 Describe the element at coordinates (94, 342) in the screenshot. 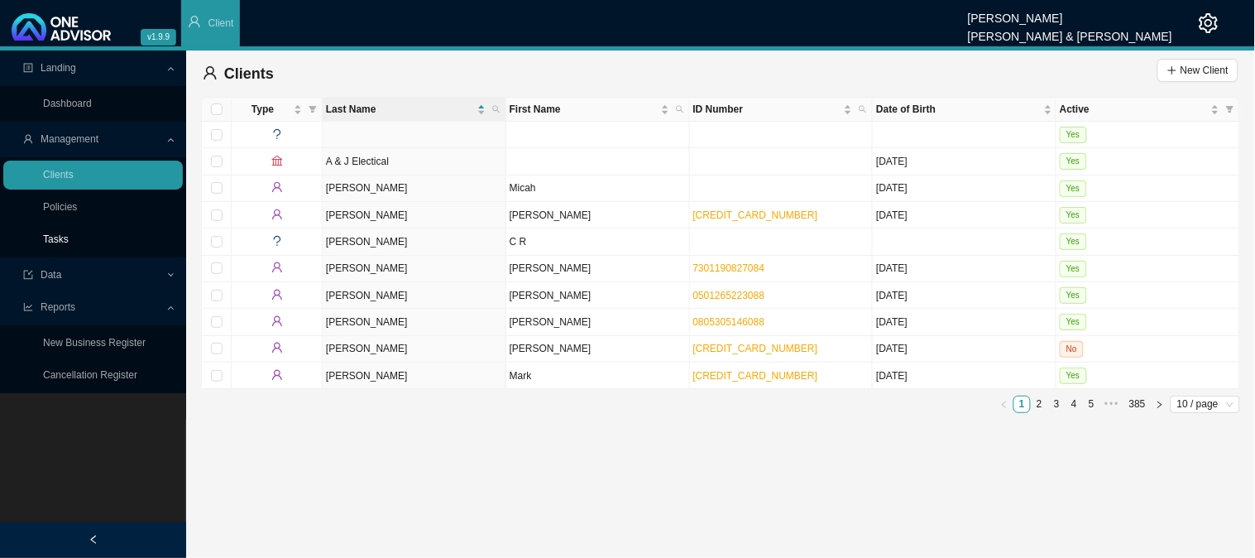

I see `a: New Business Register` at that location.